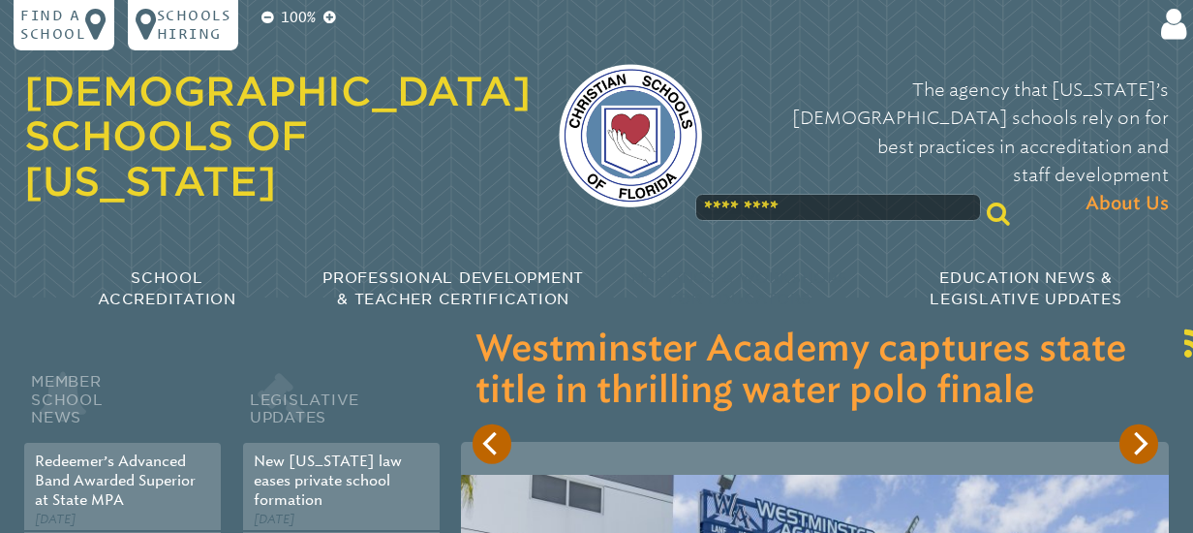  What do you see at coordinates (52, 24) in the screenshot?
I see `p: Find a school` at bounding box center [52, 24].